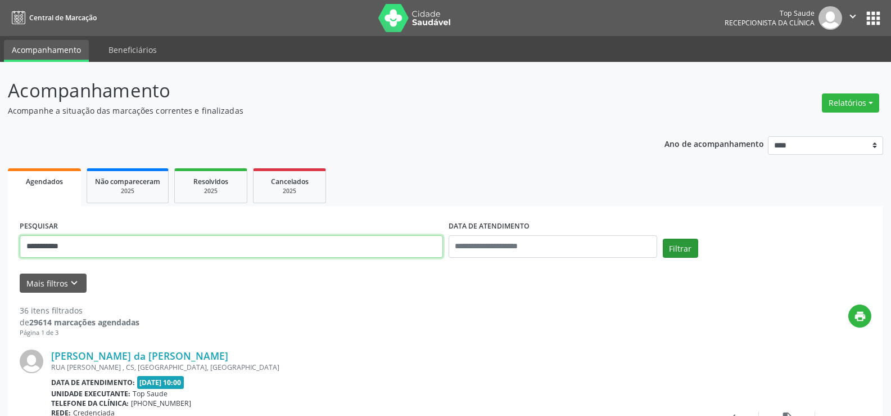 The image size is (891, 416). What do you see at coordinates (46, 51) in the screenshot?
I see `a: Acompanhamento` at bounding box center [46, 51].